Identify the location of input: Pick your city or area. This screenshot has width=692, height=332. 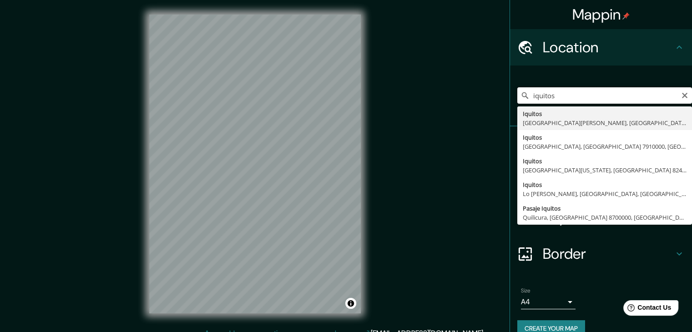
(604, 96).